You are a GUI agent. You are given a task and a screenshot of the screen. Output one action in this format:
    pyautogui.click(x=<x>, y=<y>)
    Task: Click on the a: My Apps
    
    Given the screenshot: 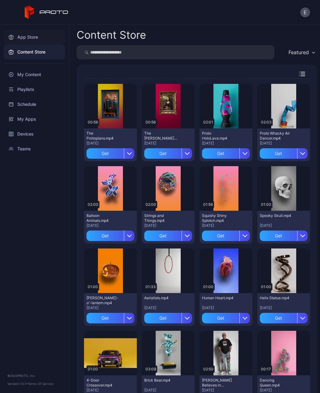 What is the action you would take?
    pyautogui.click(x=34, y=119)
    